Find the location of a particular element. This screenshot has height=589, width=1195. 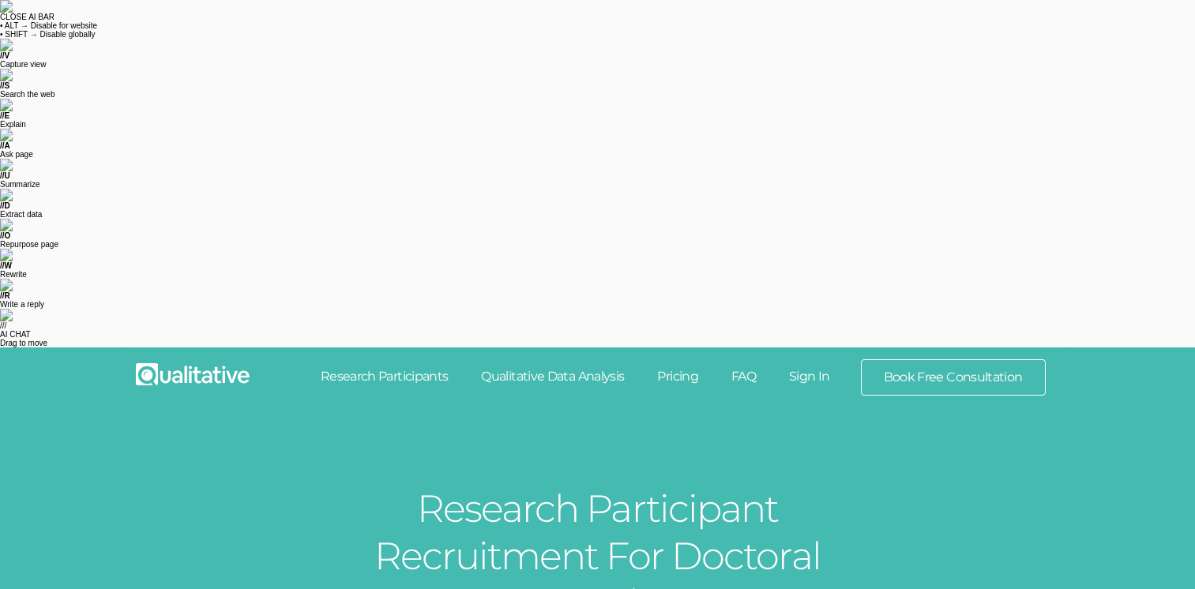

img: Qualitative is located at coordinates (193, 374).